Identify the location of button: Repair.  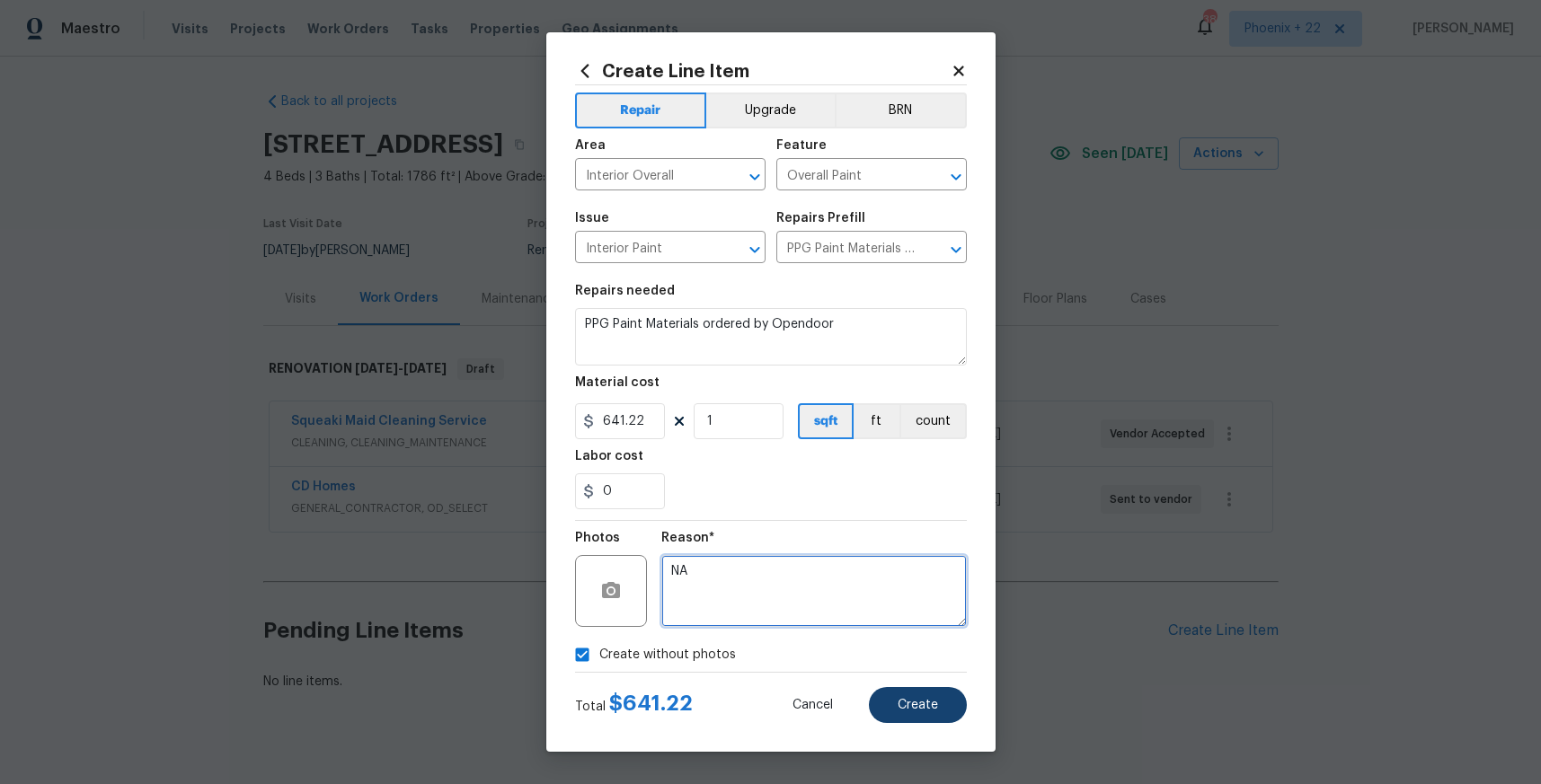
(641, 110).